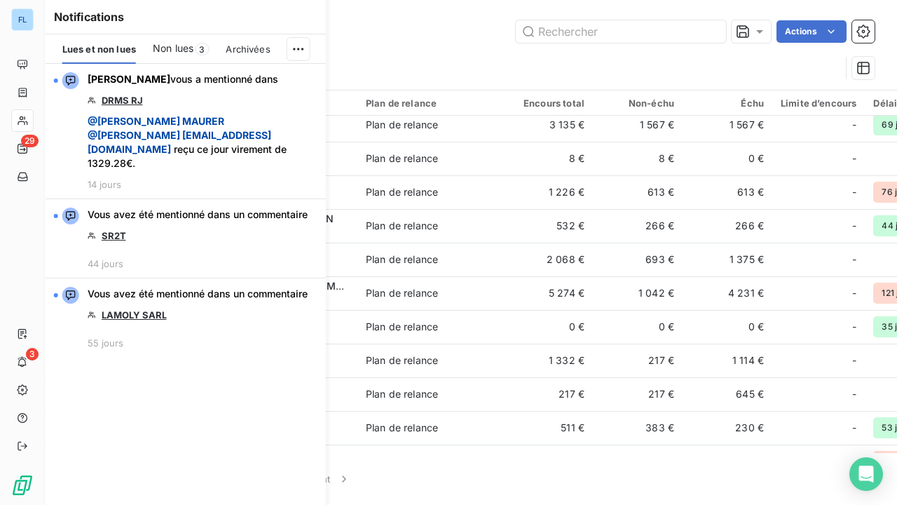  I want to click on span: Lues et non lues, so click(99, 49).